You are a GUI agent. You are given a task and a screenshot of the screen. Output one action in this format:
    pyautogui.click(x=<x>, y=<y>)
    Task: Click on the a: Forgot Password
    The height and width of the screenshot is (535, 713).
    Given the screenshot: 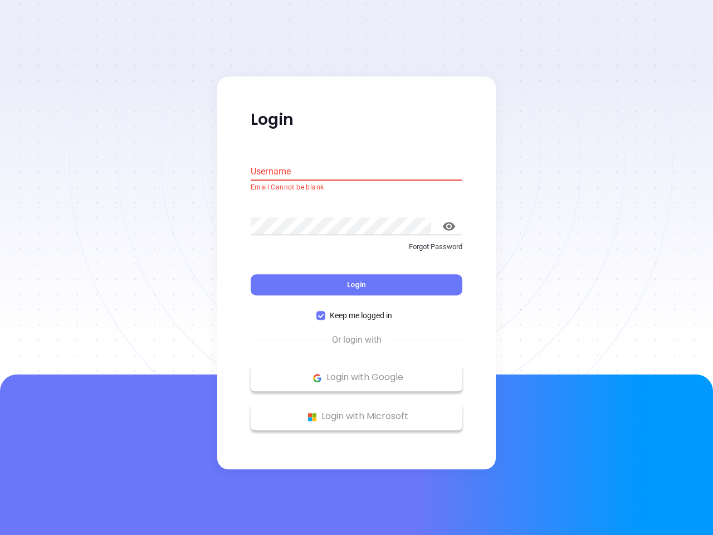 What is the action you would take?
    pyautogui.click(x=356, y=251)
    